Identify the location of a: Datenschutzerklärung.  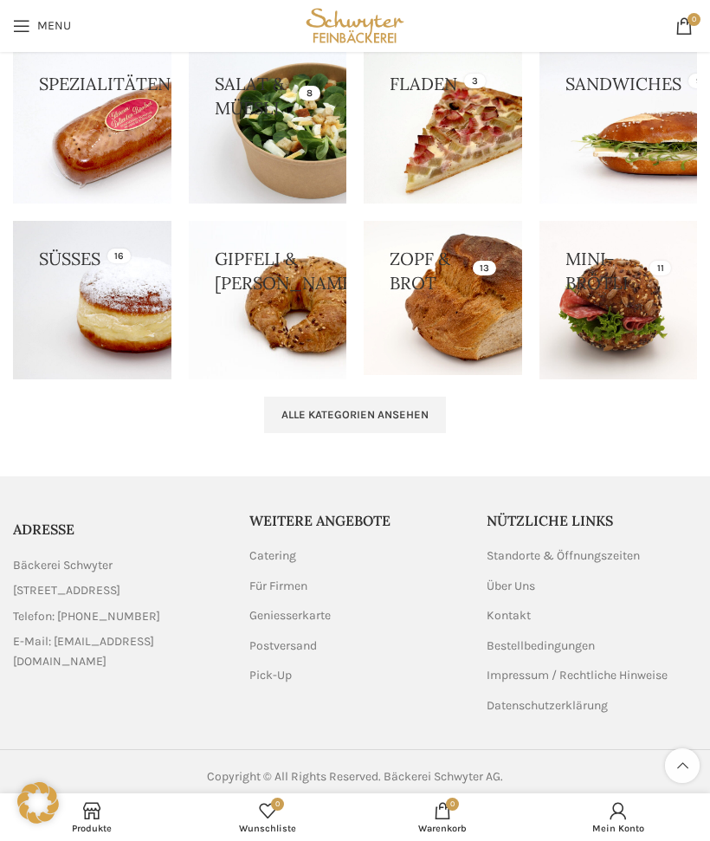
(548, 706).